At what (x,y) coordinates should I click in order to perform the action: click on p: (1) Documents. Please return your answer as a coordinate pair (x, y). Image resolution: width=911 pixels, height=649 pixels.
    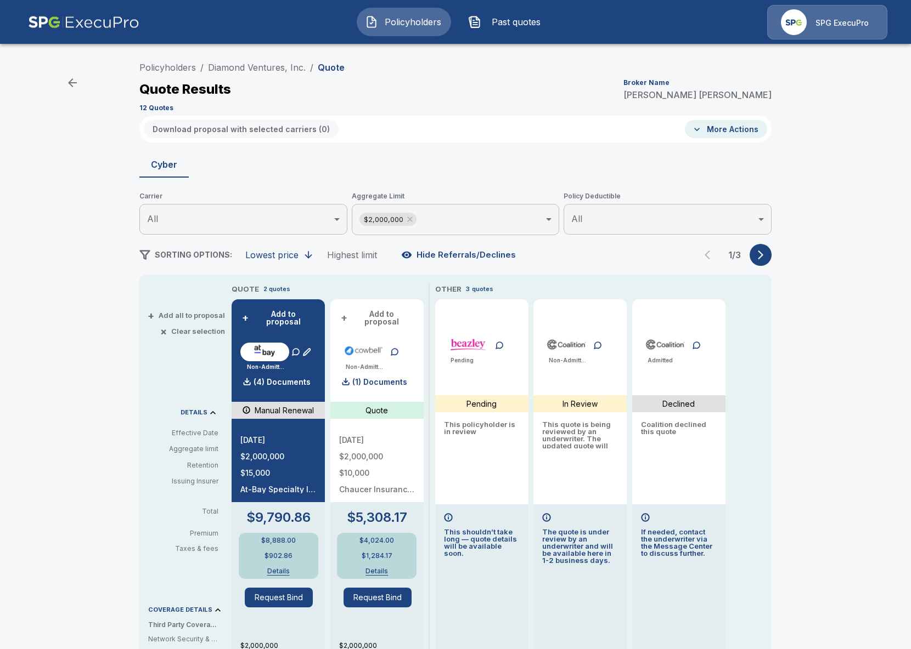
    Looking at the image, I should click on (380, 382).